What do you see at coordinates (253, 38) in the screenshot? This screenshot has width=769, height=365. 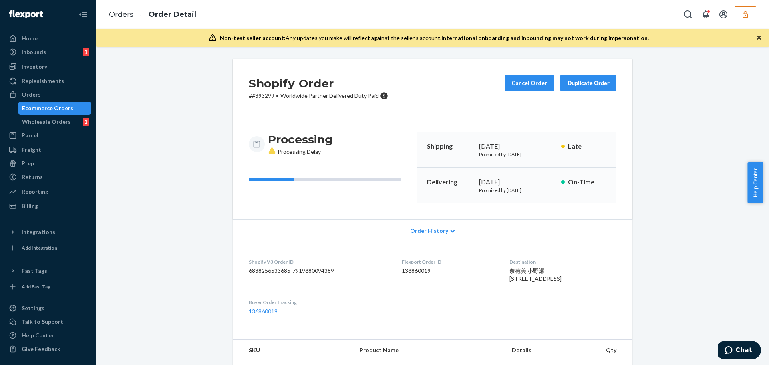 I see `span: Non-test seller account:` at bounding box center [253, 38].